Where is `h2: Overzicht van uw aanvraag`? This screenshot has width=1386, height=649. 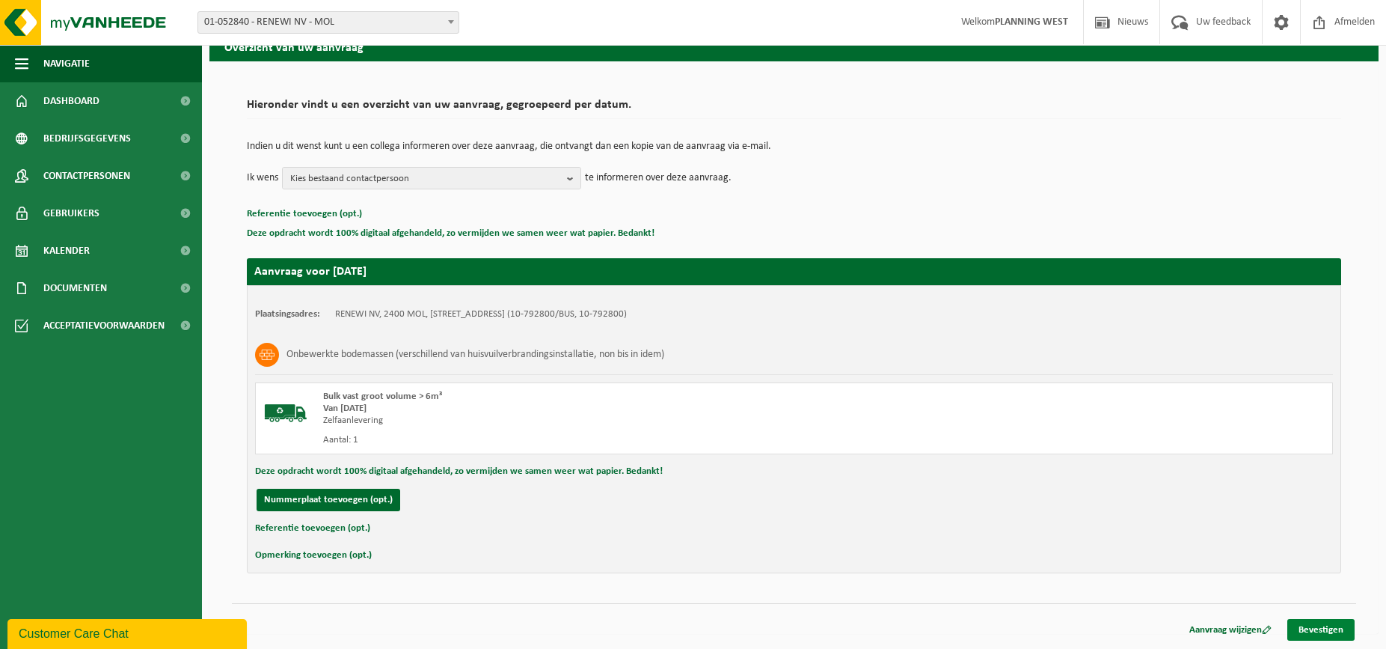
h2: Overzicht van uw aanvraag is located at coordinates (794, 46).